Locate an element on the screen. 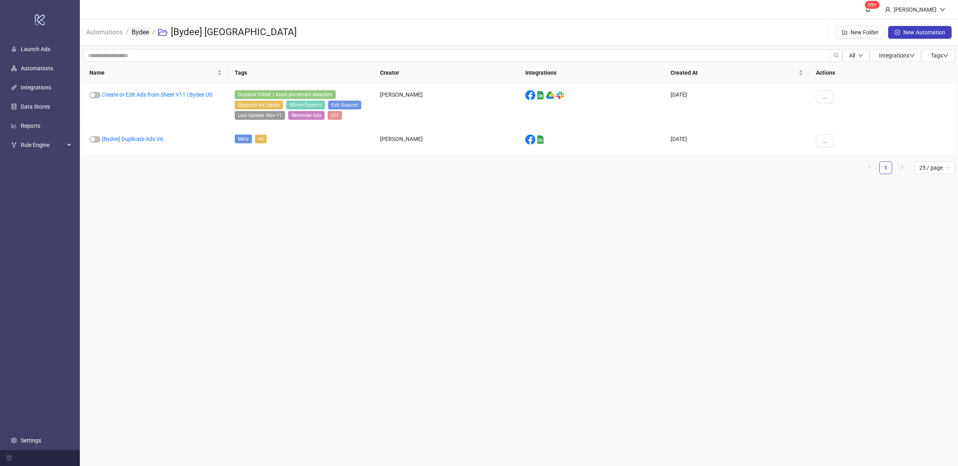 The width and height of the screenshot is (958, 466). span: bell is located at coordinates (868, 9).